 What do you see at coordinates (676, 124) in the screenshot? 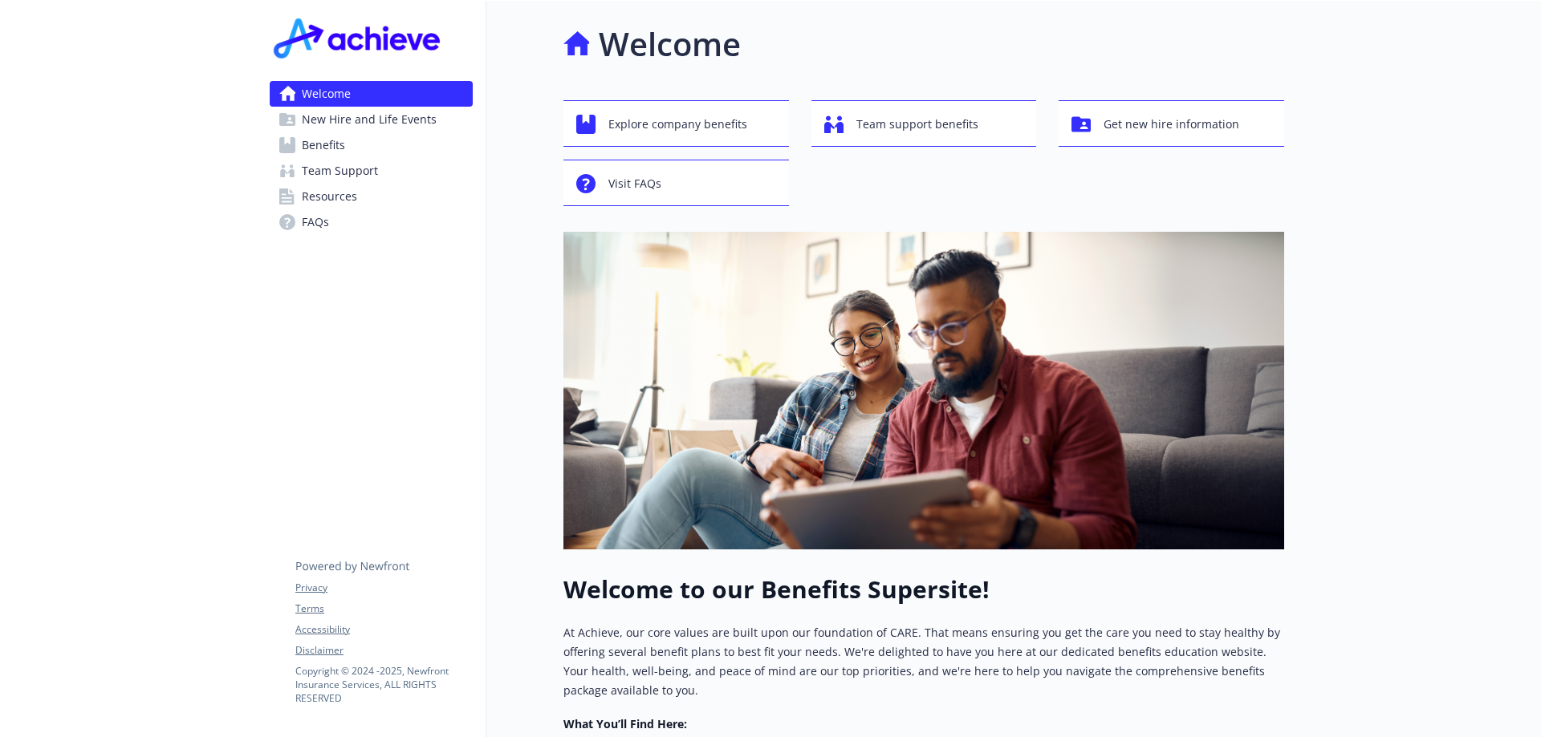
I see `button: Explore company benefits` at bounding box center [676, 124].